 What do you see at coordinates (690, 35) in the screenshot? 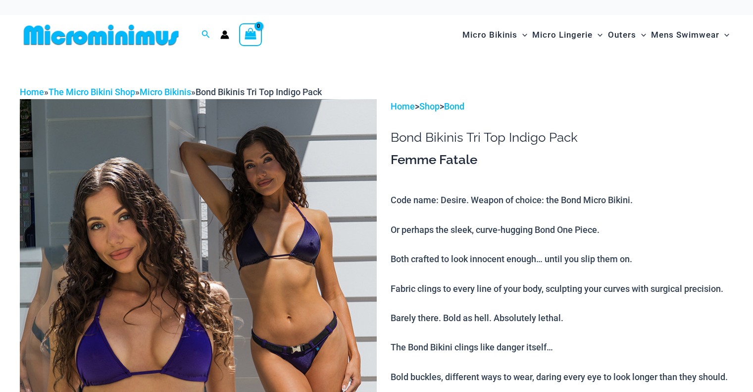
I see `a: Mens SwimwearMenu ToggleMenu Toggle` at bounding box center [690, 35].